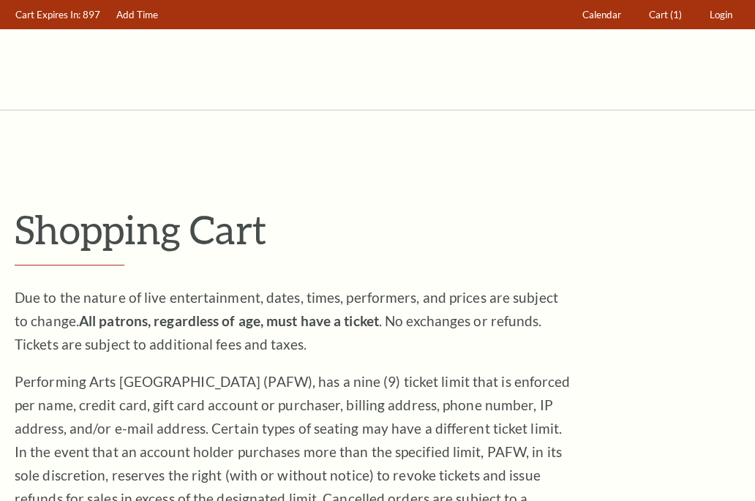 The height and width of the screenshot is (501, 755). What do you see at coordinates (286, 321) in the screenshot?
I see `span: Due to the nature of live entertainment, dates, times, performers, and prices are subject to chan...` at bounding box center [286, 321].